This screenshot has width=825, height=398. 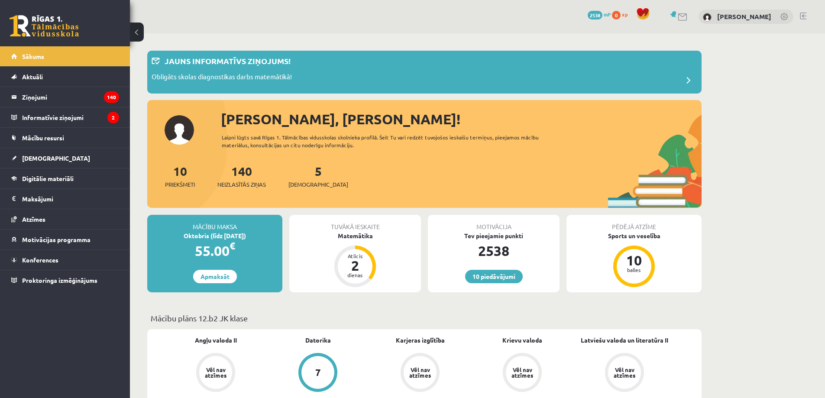 What do you see at coordinates (318, 373) in the screenshot?
I see `a: 7` at bounding box center [318, 373].